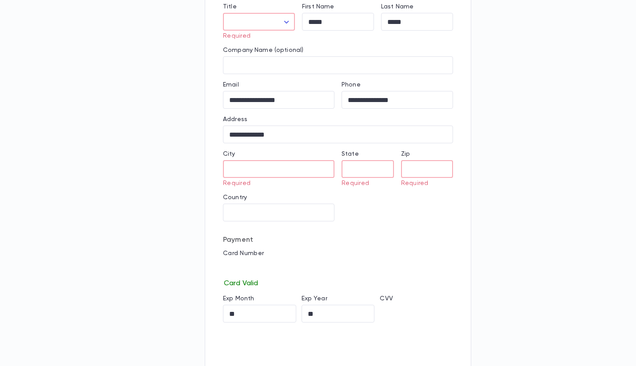 This screenshot has height=366, width=636. Describe the element at coordinates (231, 85) in the screenshot. I see `label: Email` at that location.